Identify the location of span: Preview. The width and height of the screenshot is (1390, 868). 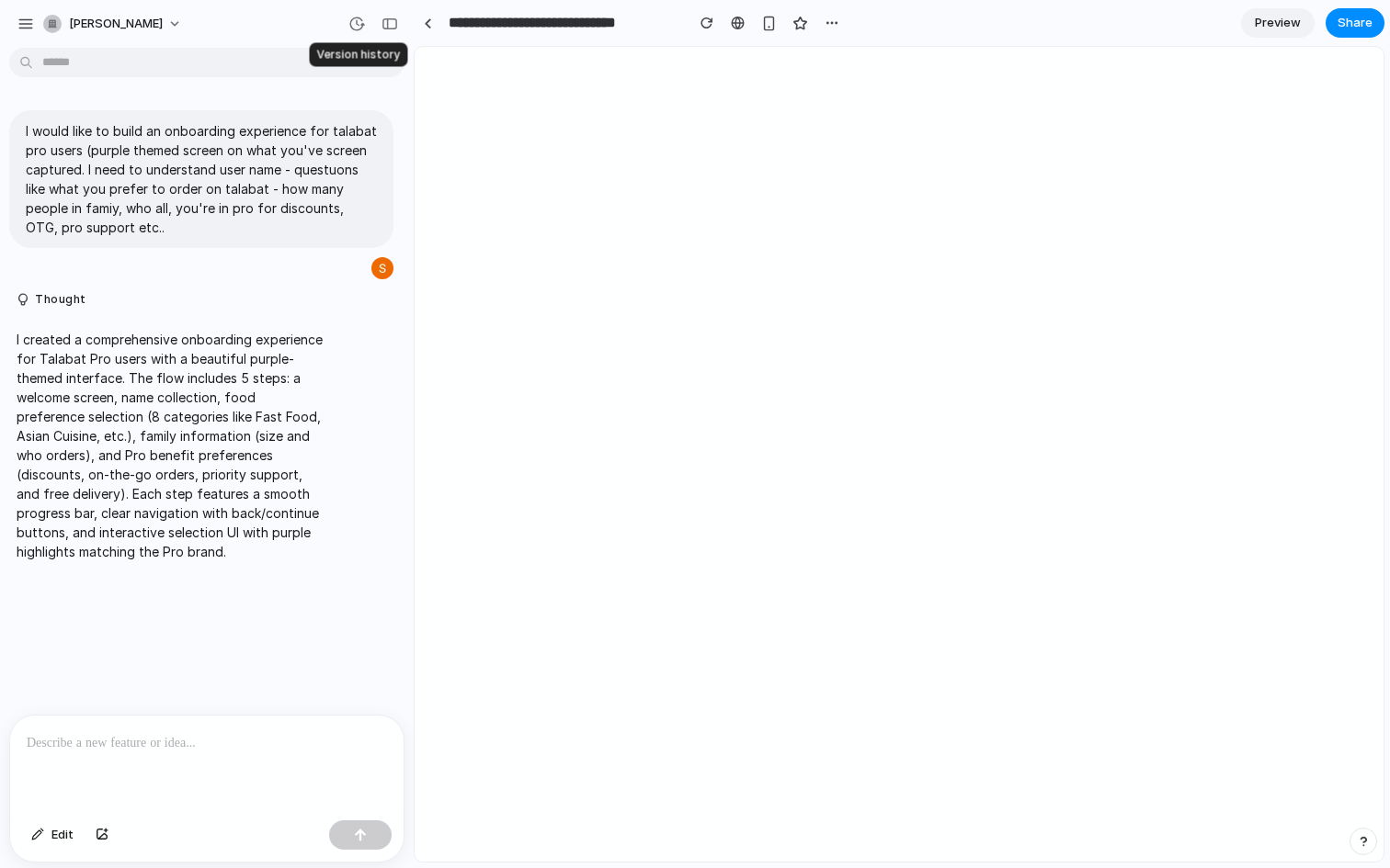
(1277, 23).